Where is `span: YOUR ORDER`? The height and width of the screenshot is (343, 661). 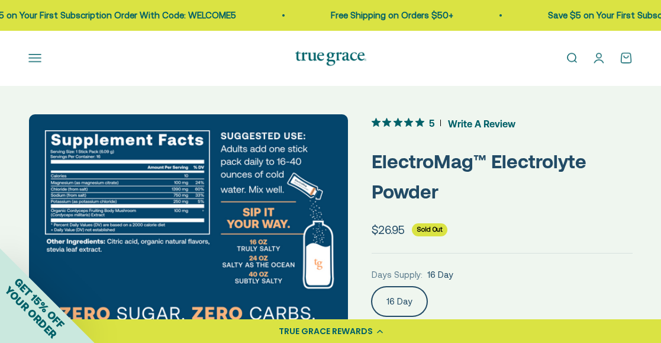
span: YOUR ORDER is located at coordinates (31, 312).